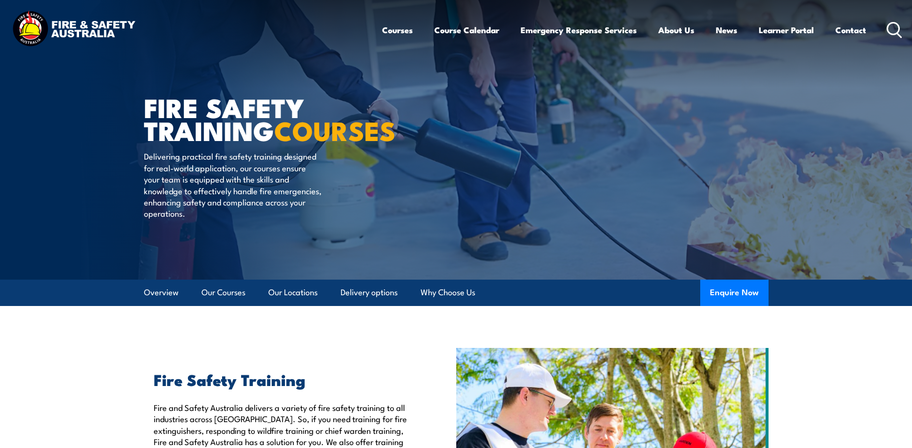 The width and height of the screenshot is (912, 448). Describe the element at coordinates (224, 292) in the screenshot. I see `a: Our Courses` at that location.